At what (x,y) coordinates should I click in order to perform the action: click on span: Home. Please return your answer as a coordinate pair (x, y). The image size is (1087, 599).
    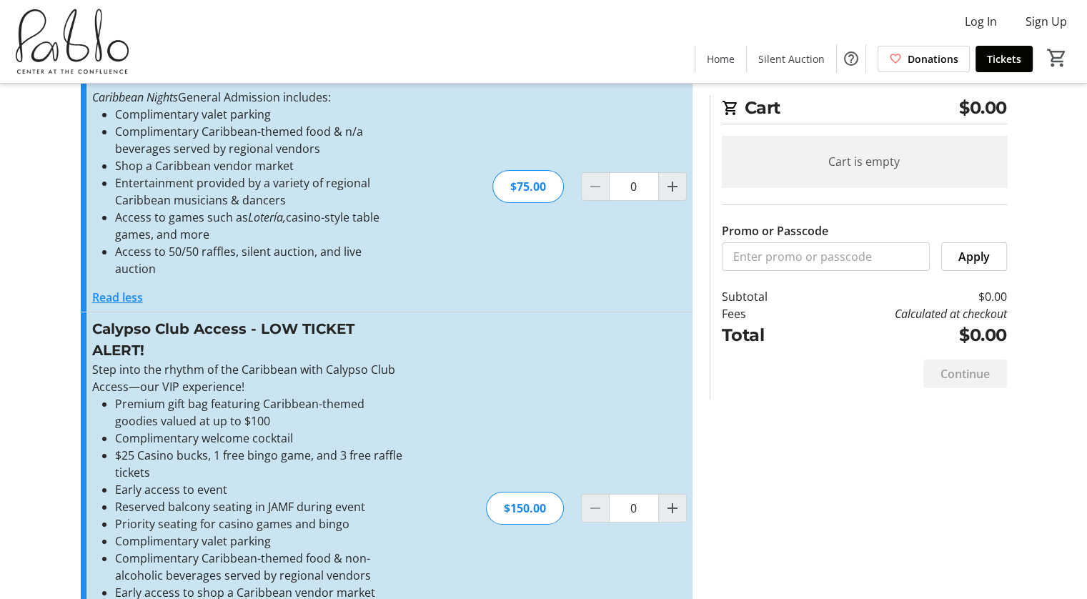
    Looking at the image, I should click on (721, 59).